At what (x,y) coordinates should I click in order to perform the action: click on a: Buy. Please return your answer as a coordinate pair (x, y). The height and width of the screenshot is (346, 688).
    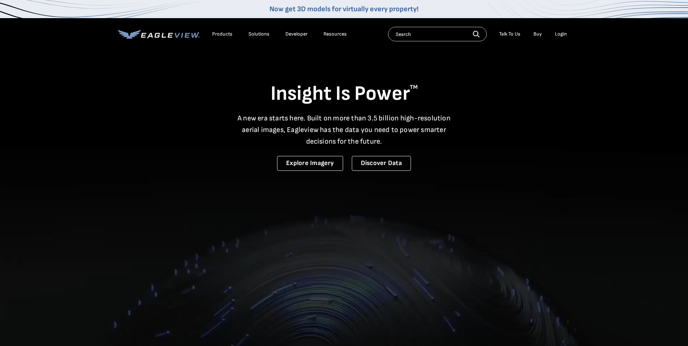
    Looking at the image, I should click on (537, 34).